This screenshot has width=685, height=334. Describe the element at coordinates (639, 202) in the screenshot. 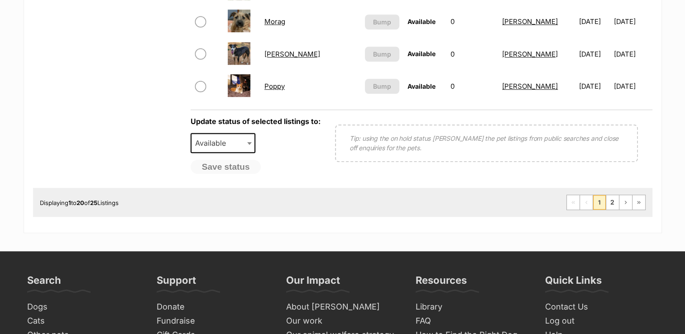

I see `a: Last page` at that location.